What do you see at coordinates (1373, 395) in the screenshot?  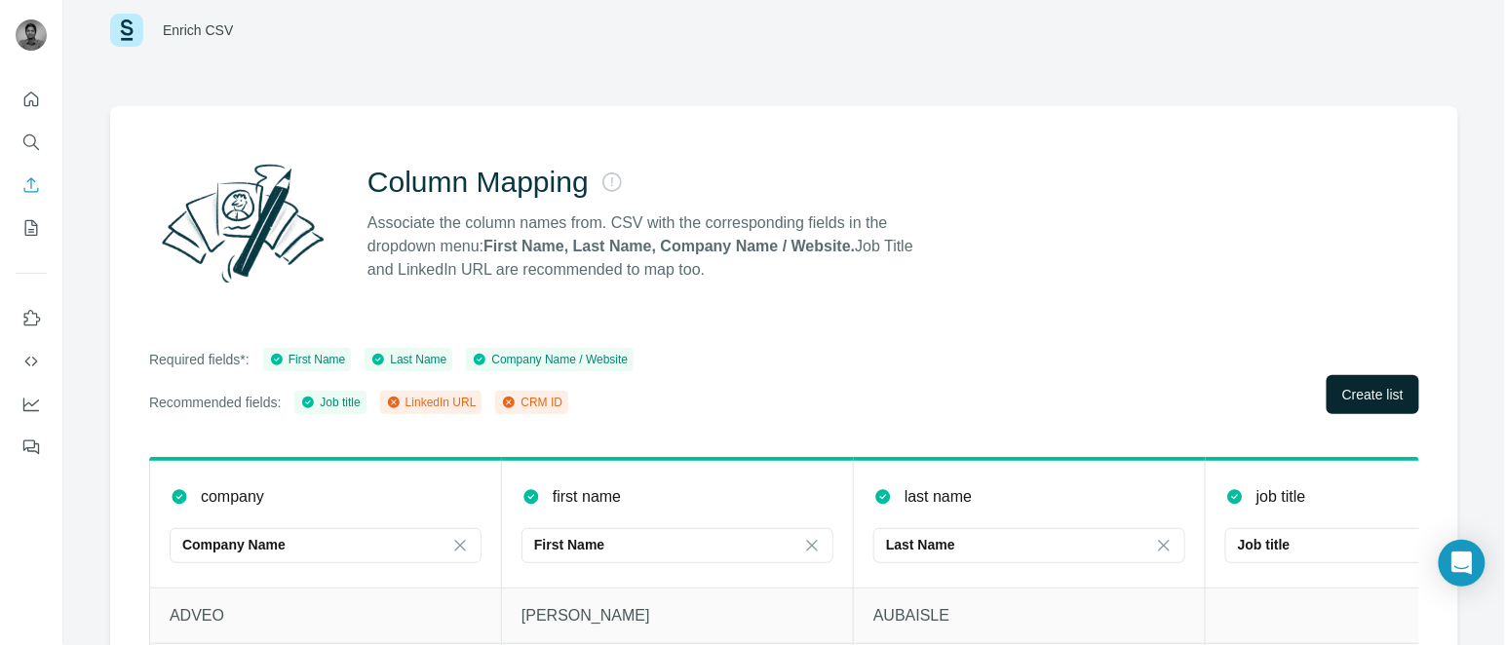 I see `span: Create list` at bounding box center [1373, 395].